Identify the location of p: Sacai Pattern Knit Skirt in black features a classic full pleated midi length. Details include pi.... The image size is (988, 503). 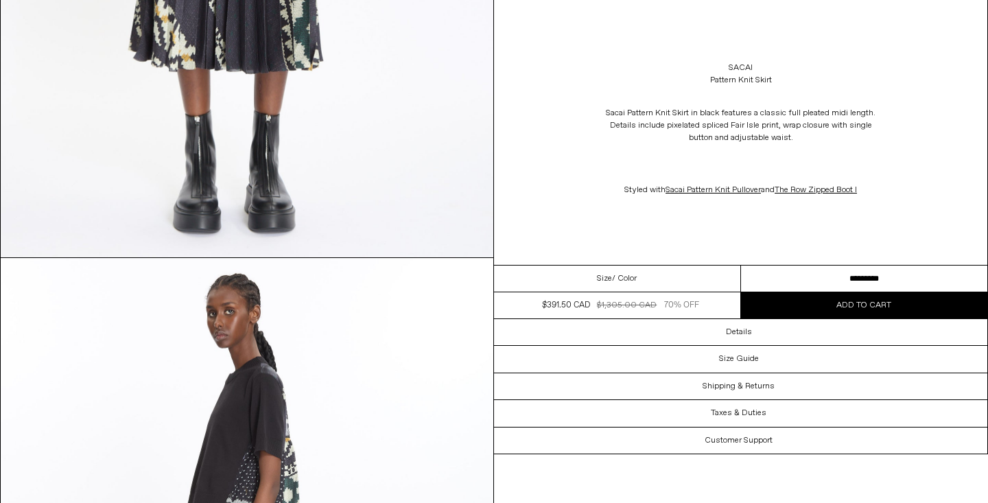
(741, 126).